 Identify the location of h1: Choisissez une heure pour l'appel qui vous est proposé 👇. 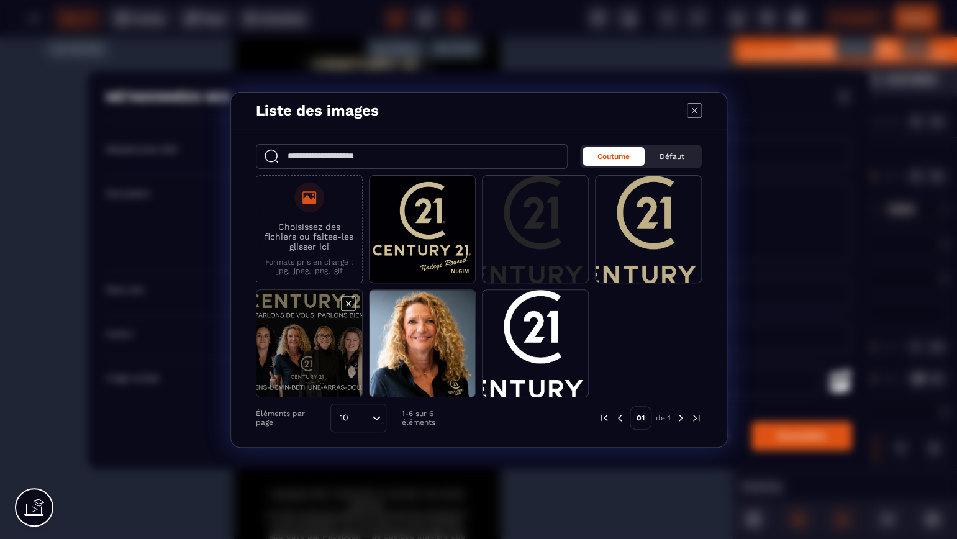
(133, 156).